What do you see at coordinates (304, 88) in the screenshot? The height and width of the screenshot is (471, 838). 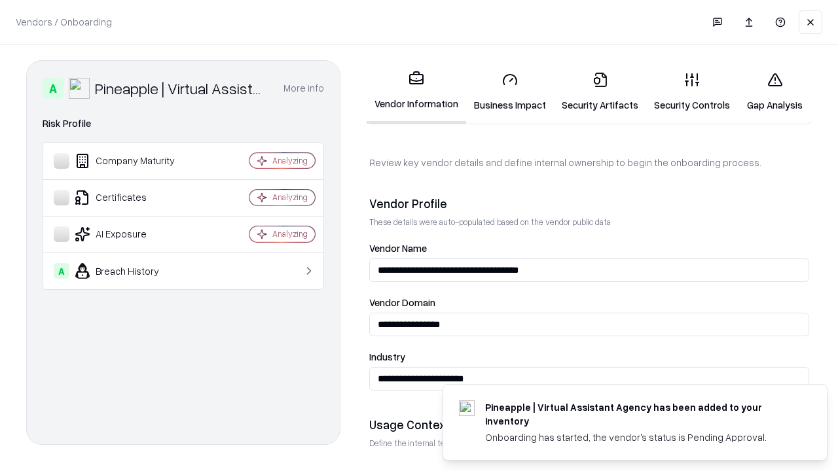 I see `button: More info` at bounding box center [304, 88].